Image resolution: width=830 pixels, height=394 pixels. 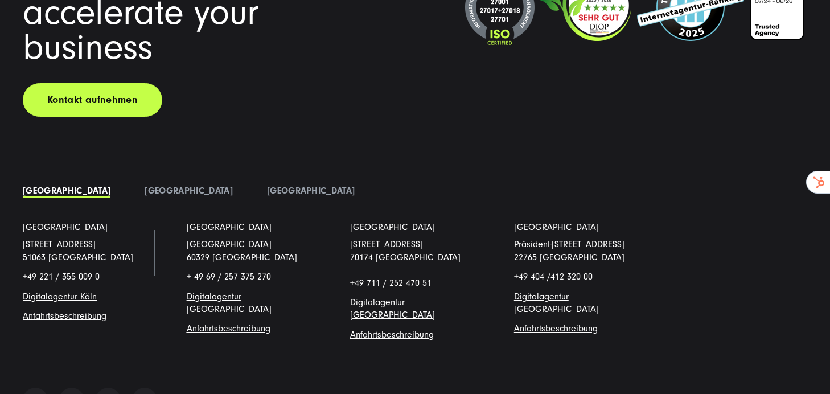 I want to click on a: Anfahrtsbeschreibun, so click(x=226, y=328).